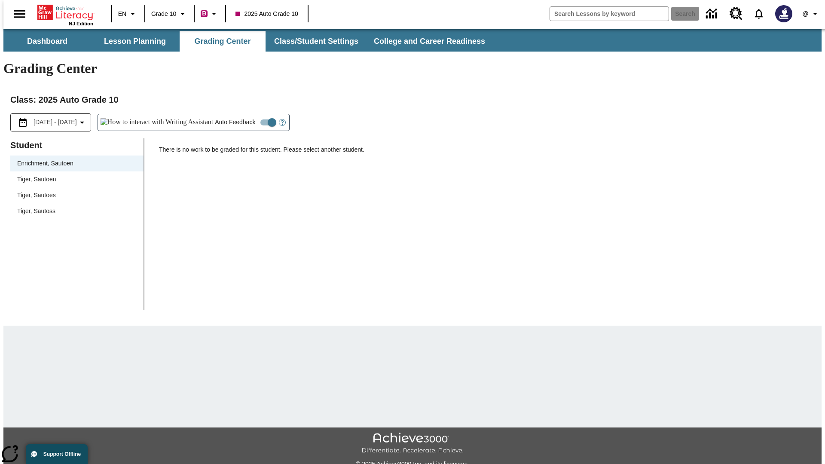  Describe the element at coordinates (412, 443) in the screenshot. I see `img: Achieve3000 Differentiate Accelerate Achieve` at that location.